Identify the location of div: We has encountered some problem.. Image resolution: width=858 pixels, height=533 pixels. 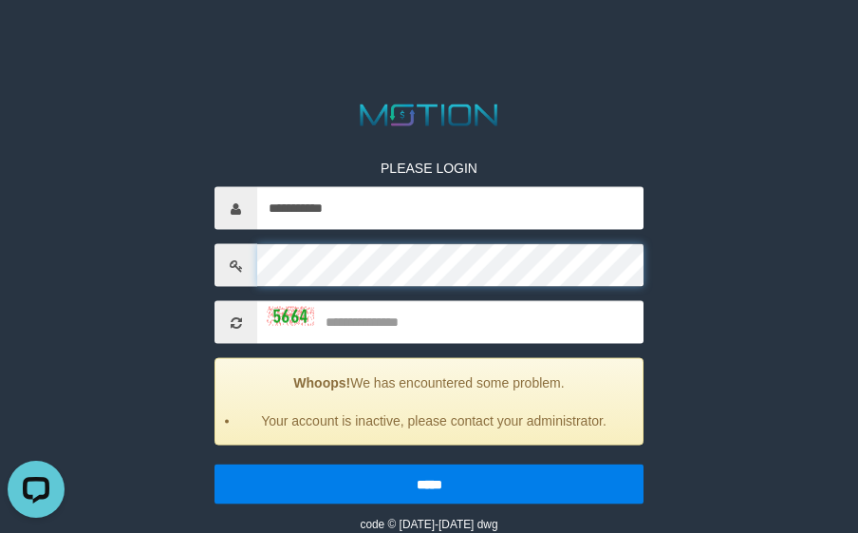
(429, 402).